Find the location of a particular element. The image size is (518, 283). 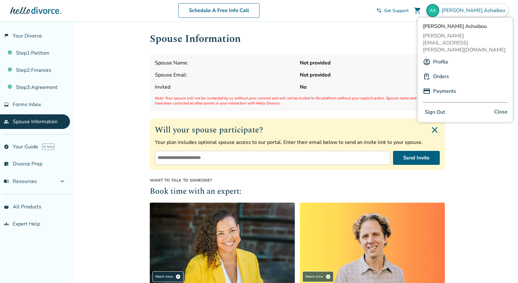

img: A is located at coordinates (426, 62).